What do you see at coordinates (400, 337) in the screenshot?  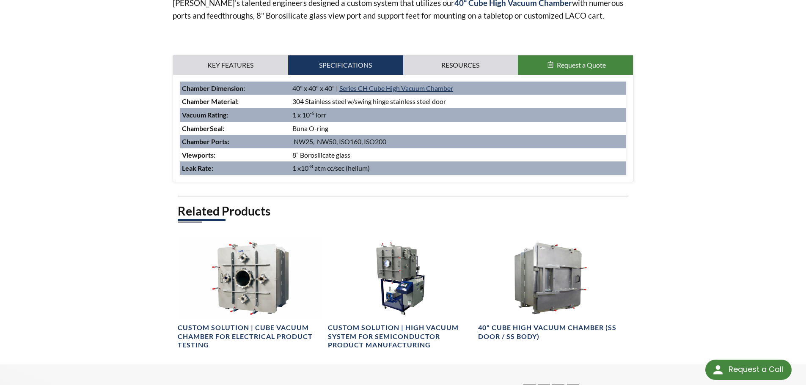 I see `h4: Custom Solution | High Vacuum System for Semiconductor Product Manufacturing` at bounding box center [400, 337].